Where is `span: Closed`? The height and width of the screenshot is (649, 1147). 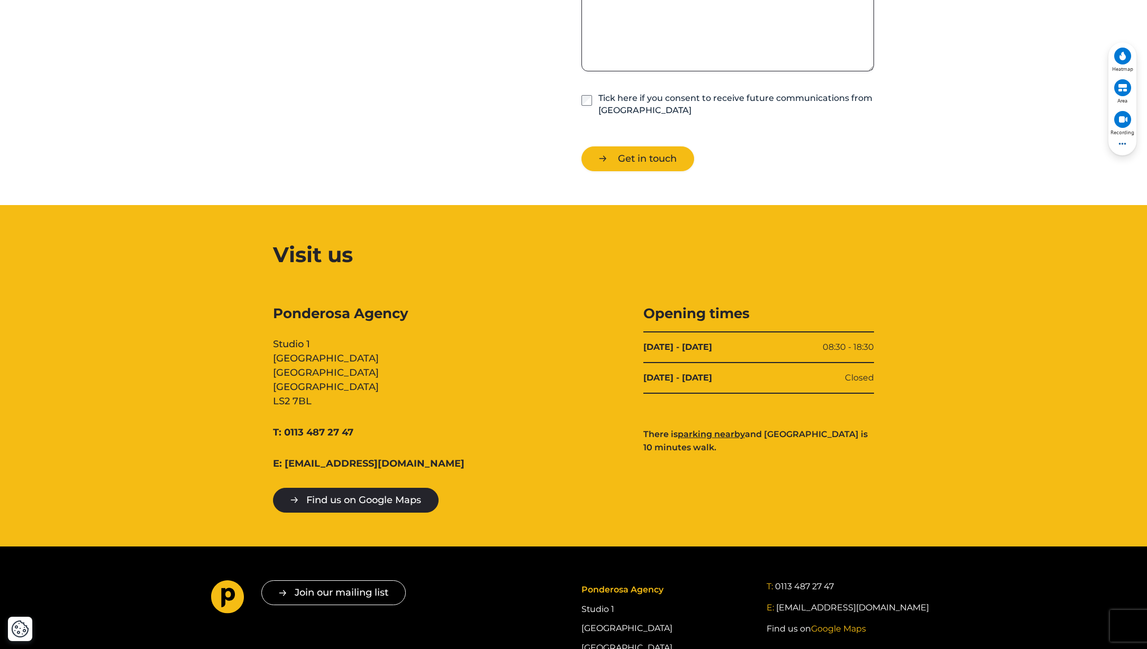 span: Closed is located at coordinates (859, 378).